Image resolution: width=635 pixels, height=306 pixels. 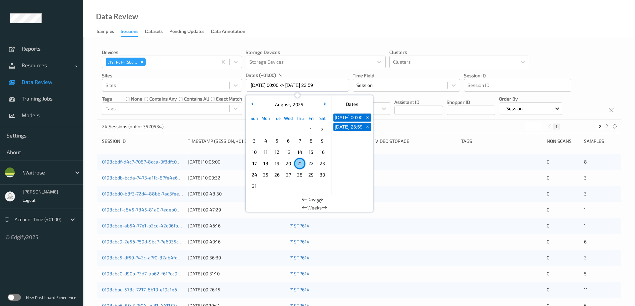 What do you see at coordinates (288, 164) in the screenshot?
I see `span: 20` at bounding box center [288, 164].